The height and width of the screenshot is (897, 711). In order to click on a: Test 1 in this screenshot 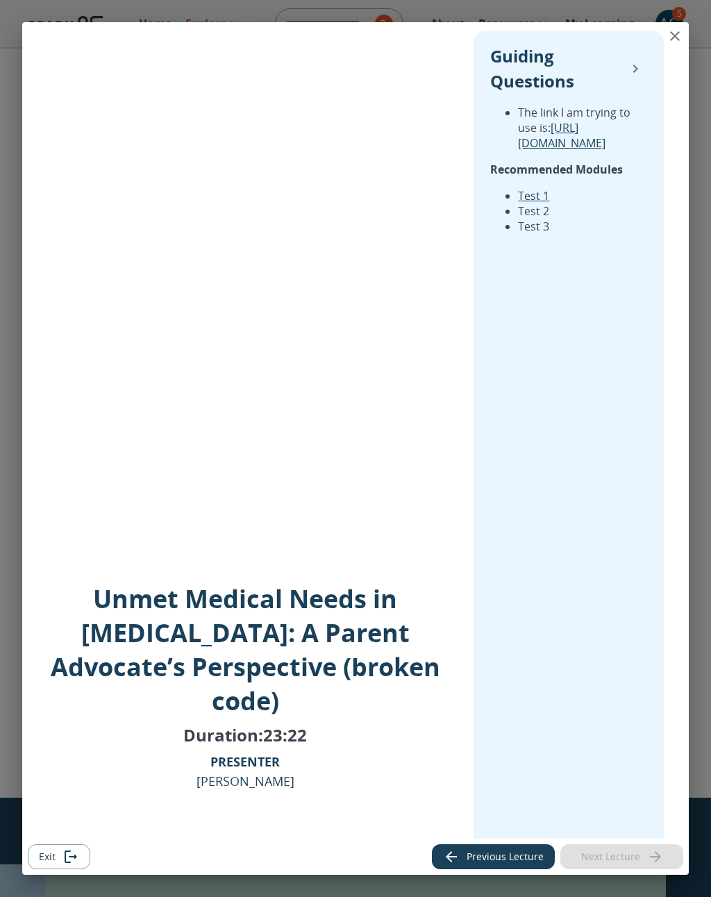, I will do `click(533, 196)`.